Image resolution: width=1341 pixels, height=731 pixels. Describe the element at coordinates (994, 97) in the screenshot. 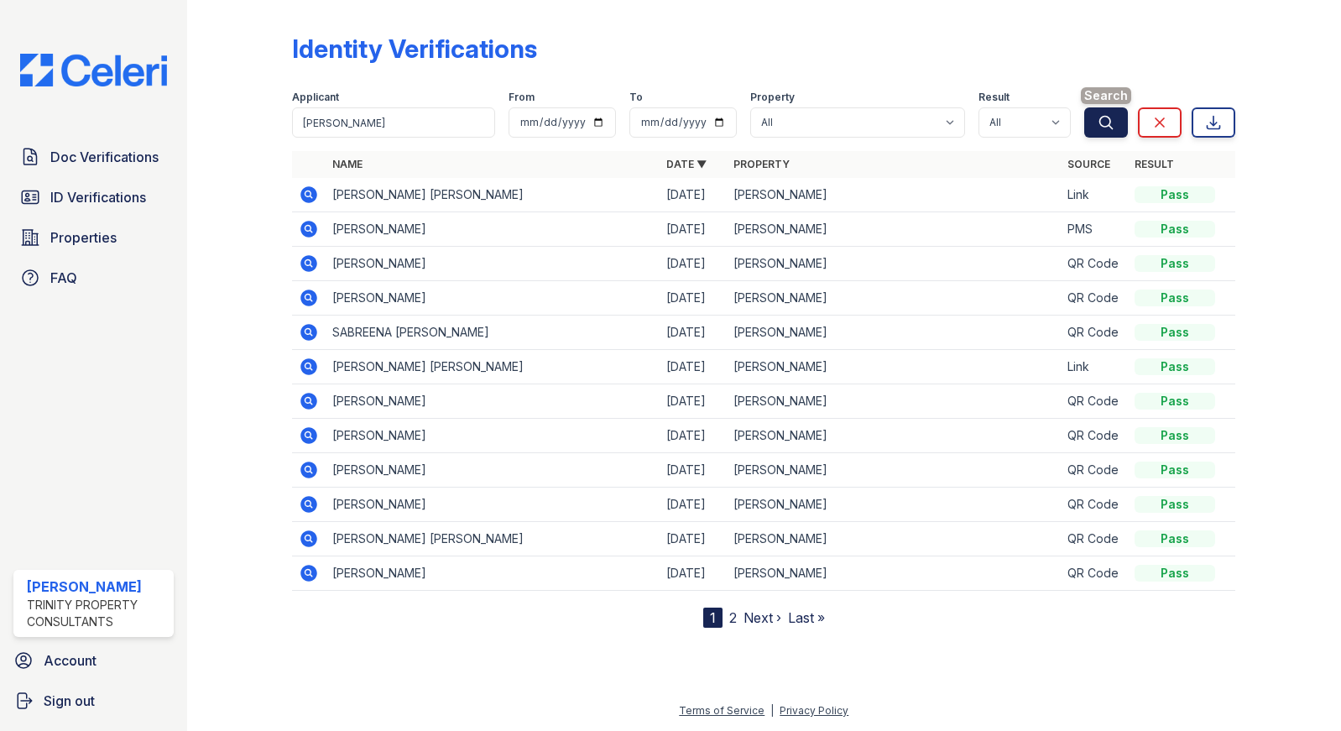

I see `label: Result` at that location.